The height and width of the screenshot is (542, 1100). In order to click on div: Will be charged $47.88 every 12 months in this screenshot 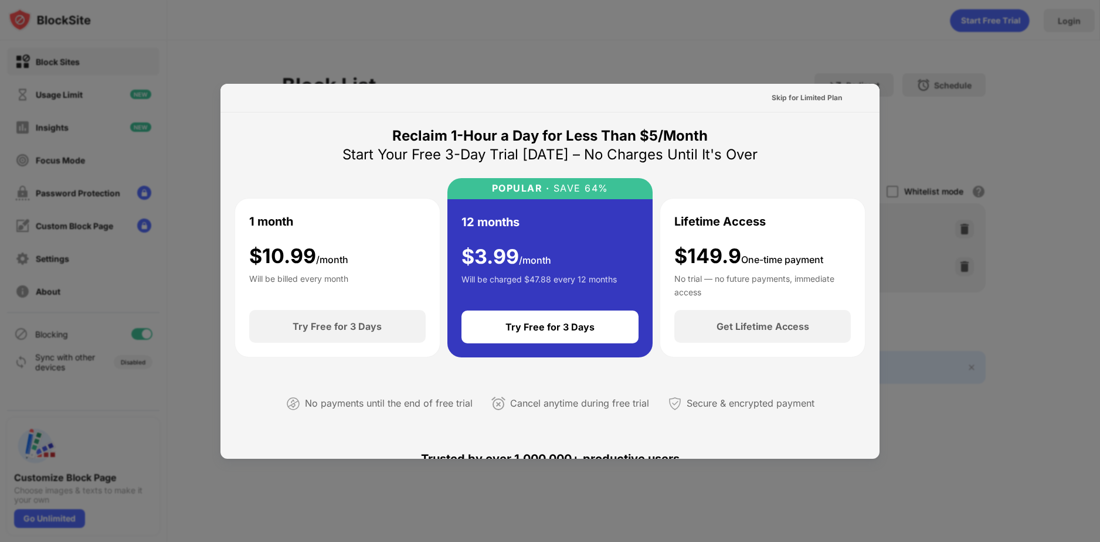, I will do `click(539, 285)`.